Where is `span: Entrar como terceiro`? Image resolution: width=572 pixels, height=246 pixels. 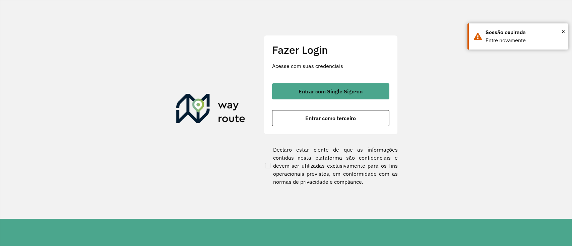 span: Entrar como terceiro is located at coordinates (330, 118).